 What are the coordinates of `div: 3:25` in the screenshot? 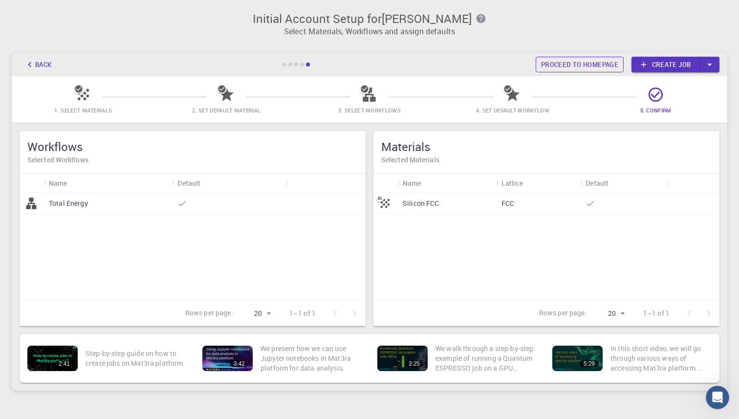 It's located at (414, 363).